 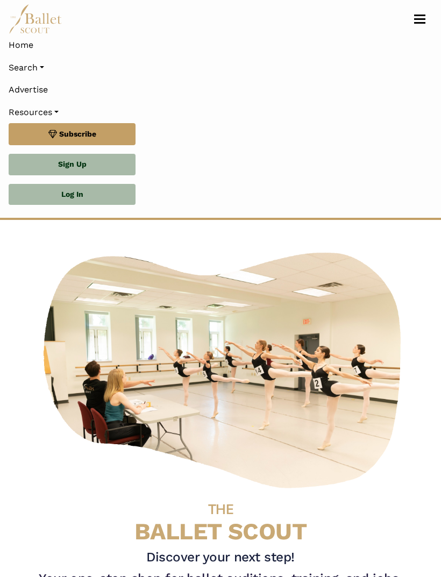 I want to click on h4: BALLET SCOUT, so click(x=220, y=519).